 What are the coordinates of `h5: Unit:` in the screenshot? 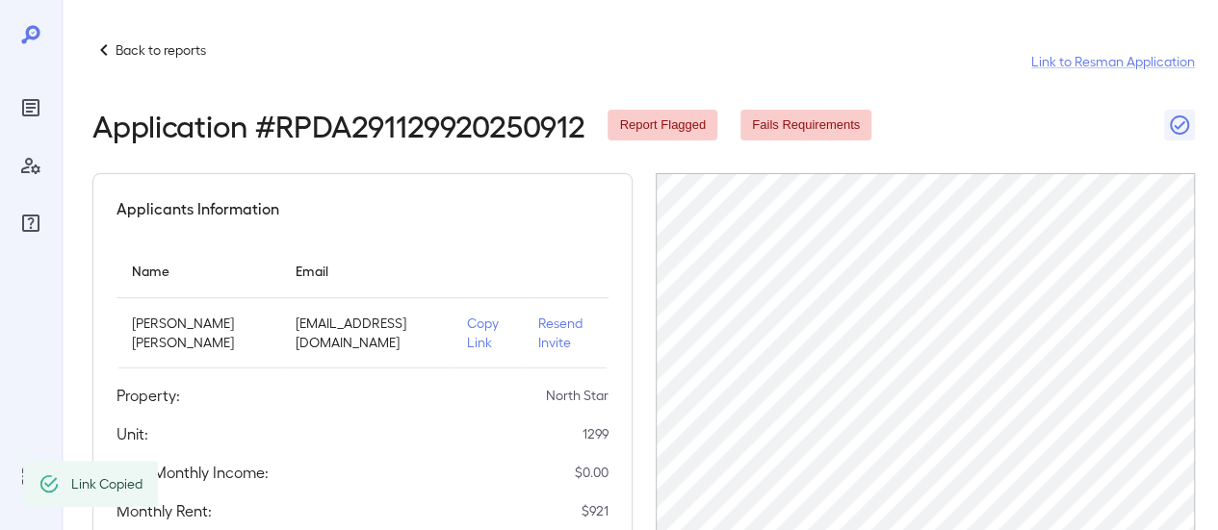 It's located at (132, 434).